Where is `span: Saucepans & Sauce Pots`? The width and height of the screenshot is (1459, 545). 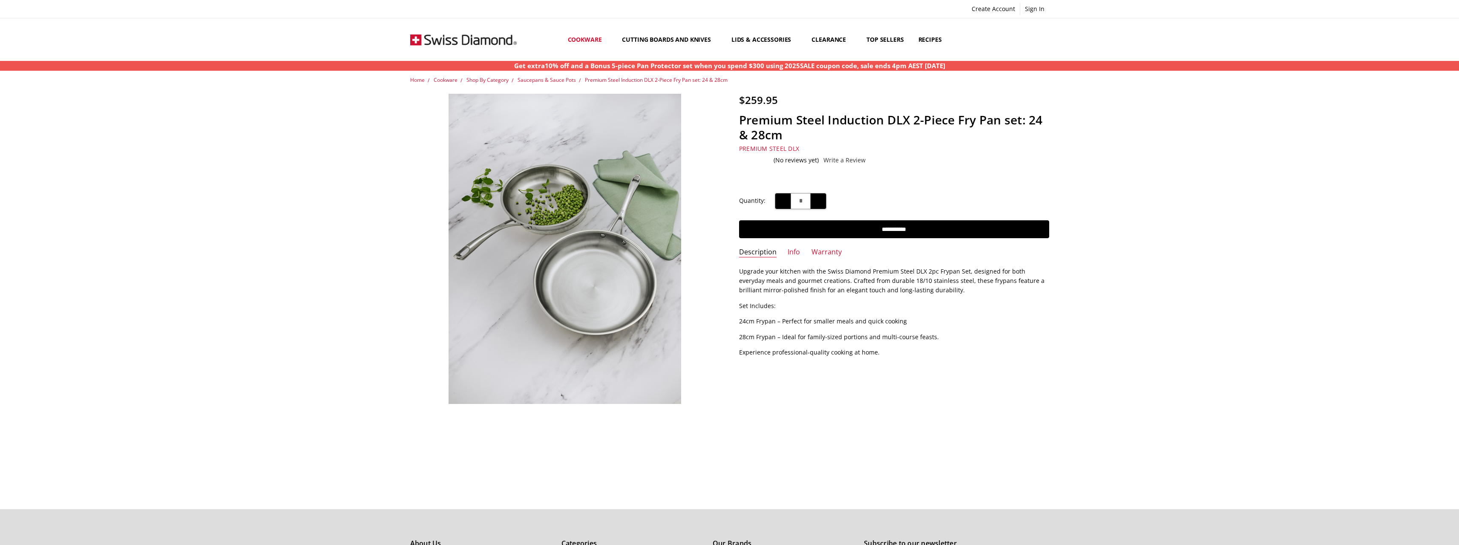
span: Saucepans & Sauce Pots is located at coordinates (546, 80).